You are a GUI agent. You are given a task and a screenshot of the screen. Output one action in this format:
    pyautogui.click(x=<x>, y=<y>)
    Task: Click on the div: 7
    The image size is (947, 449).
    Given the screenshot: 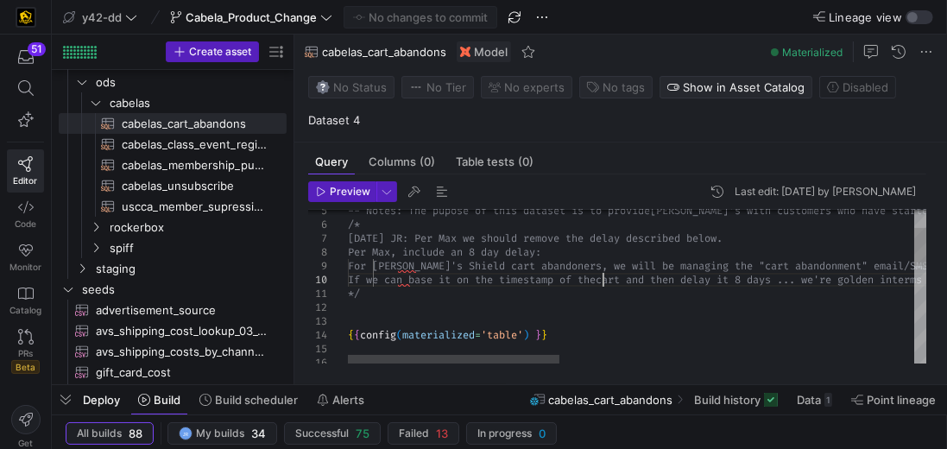 What is the action you would take?
    pyautogui.click(x=318, y=238)
    